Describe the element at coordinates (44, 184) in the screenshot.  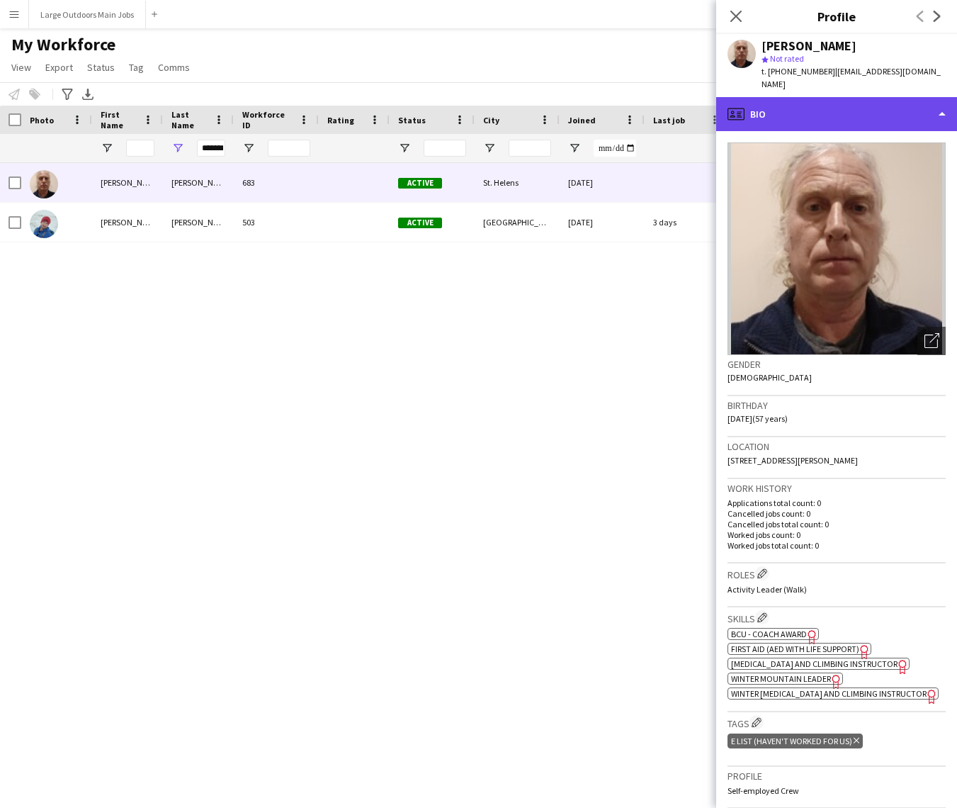
I see `img: Derek Johnson` at that location.